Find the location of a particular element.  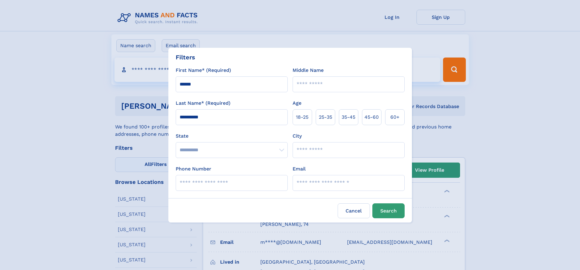

label: Middle Name is located at coordinates (308, 70).